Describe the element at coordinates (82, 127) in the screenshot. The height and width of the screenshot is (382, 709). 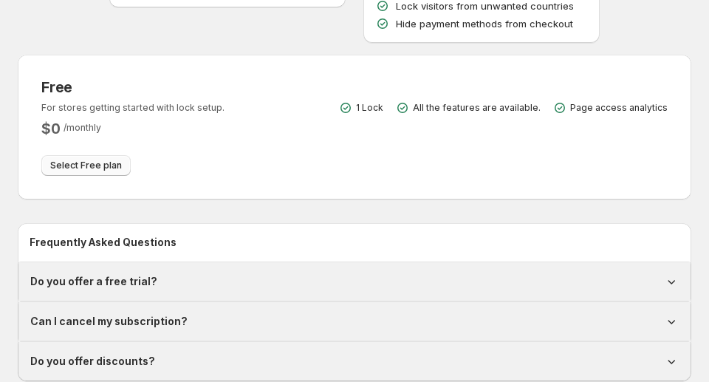
I see `span: / monthly` at that location.